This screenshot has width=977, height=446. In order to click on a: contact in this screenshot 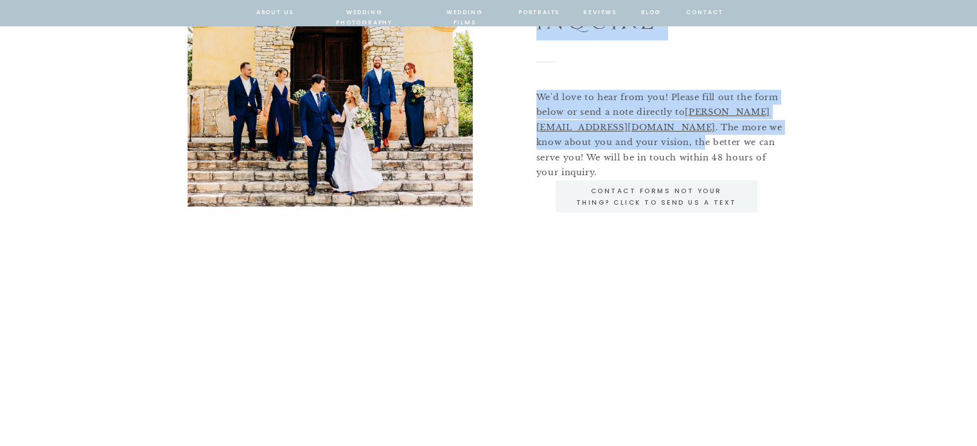, I will do `click(704, 13)`.